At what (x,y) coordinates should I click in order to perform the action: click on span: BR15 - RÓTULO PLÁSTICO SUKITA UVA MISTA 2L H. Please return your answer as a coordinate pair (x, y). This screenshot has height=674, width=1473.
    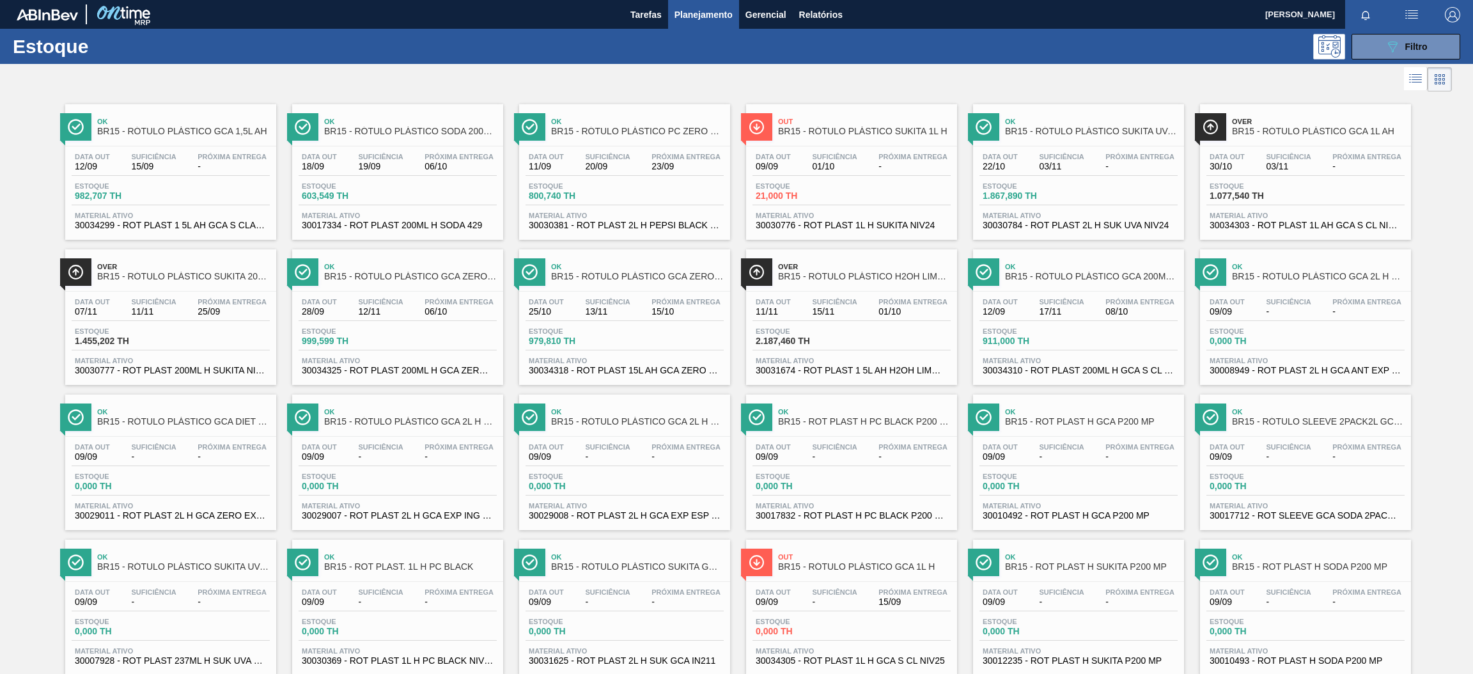
    Looking at the image, I should click on (1091, 131).